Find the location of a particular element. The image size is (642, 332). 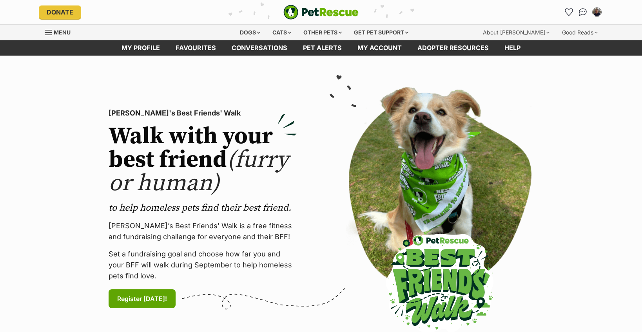

img: Vincent Malone profile pic is located at coordinates (597, 12).